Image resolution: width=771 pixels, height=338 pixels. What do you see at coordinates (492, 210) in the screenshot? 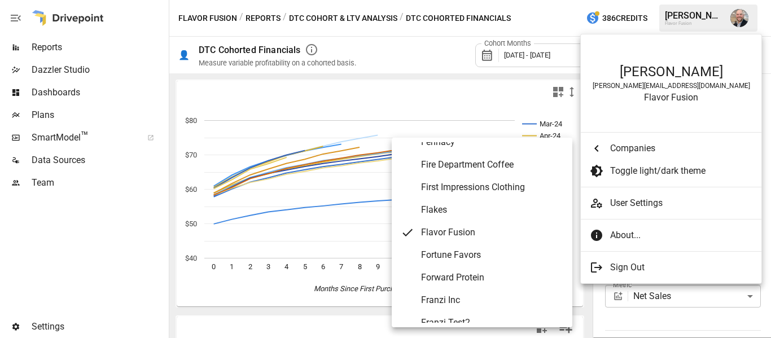
I see `span: Flakes` at bounding box center [492, 210].